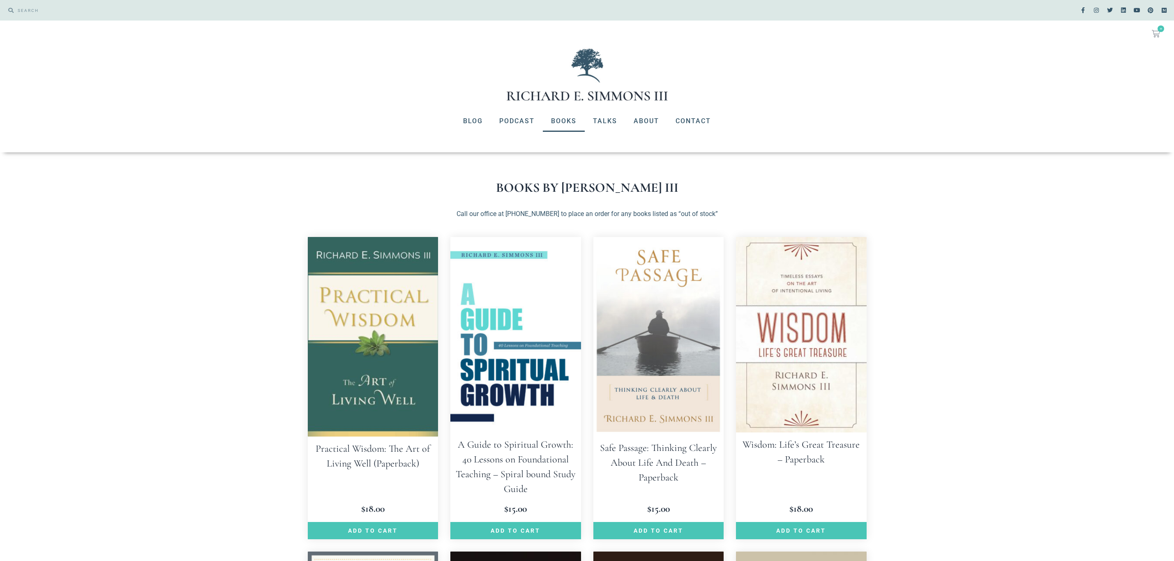 The width and height of the screenshot is (1174, 561). Describe the element at coordinates (516, 531) in the screenshot. I see `a: Add to cart: “A Guide to Spiritual Growth: 40 Lessons on Foundational Teaching - Spiral bound Stu...` at that location.